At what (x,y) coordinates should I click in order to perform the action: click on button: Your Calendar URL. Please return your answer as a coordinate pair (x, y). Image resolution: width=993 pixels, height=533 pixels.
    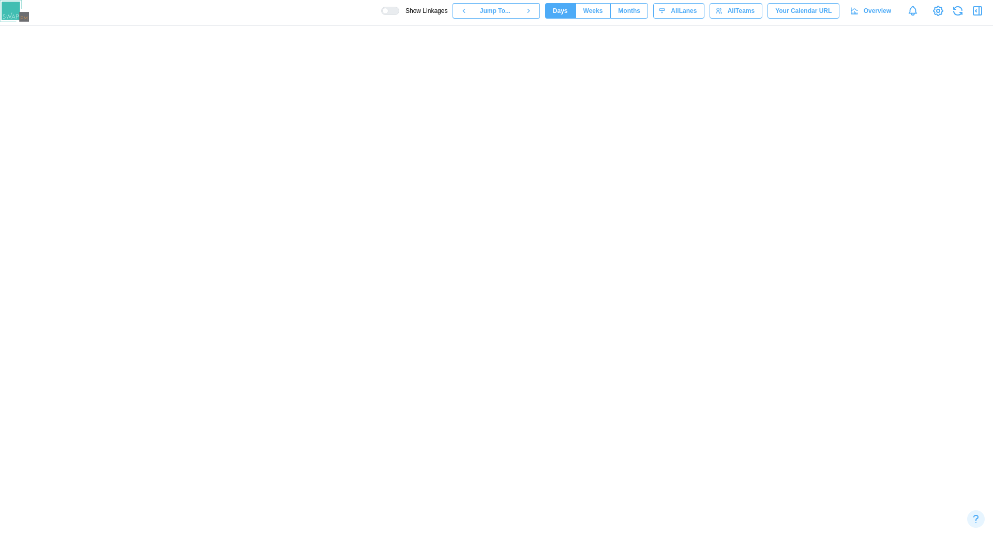
    Looking at the image, I should click on (803, 11).